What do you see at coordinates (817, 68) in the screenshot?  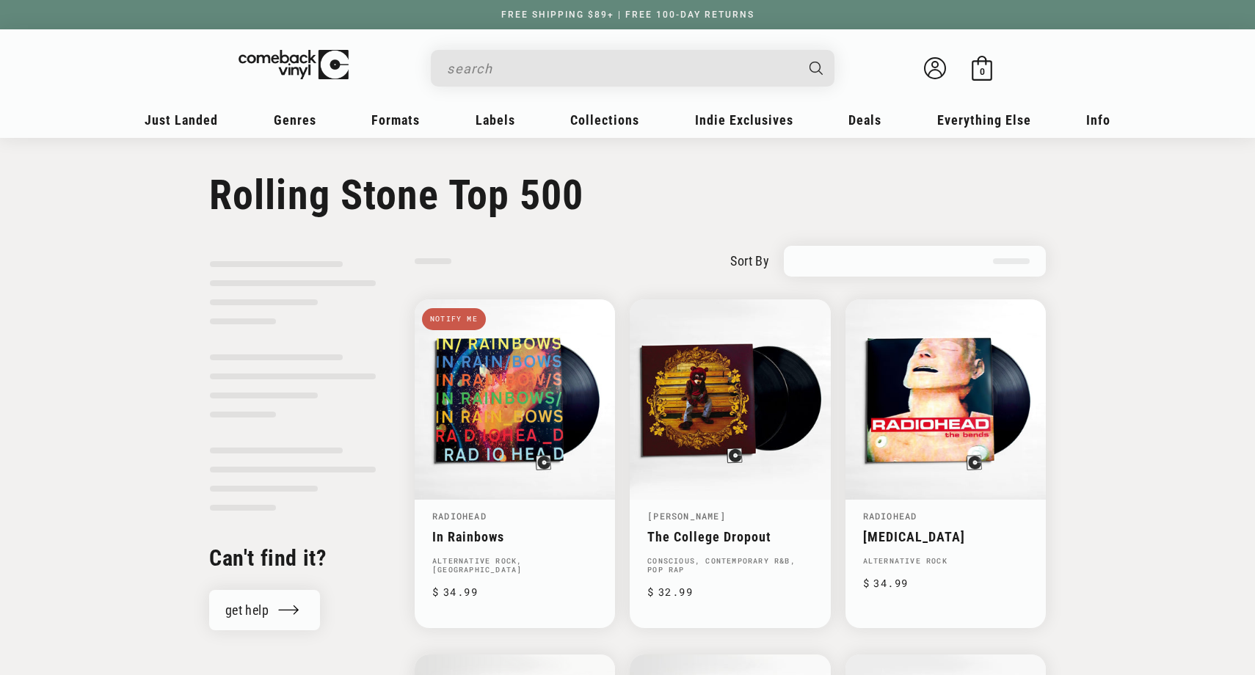 I see `button: Search` at bounding box center [817, 68].